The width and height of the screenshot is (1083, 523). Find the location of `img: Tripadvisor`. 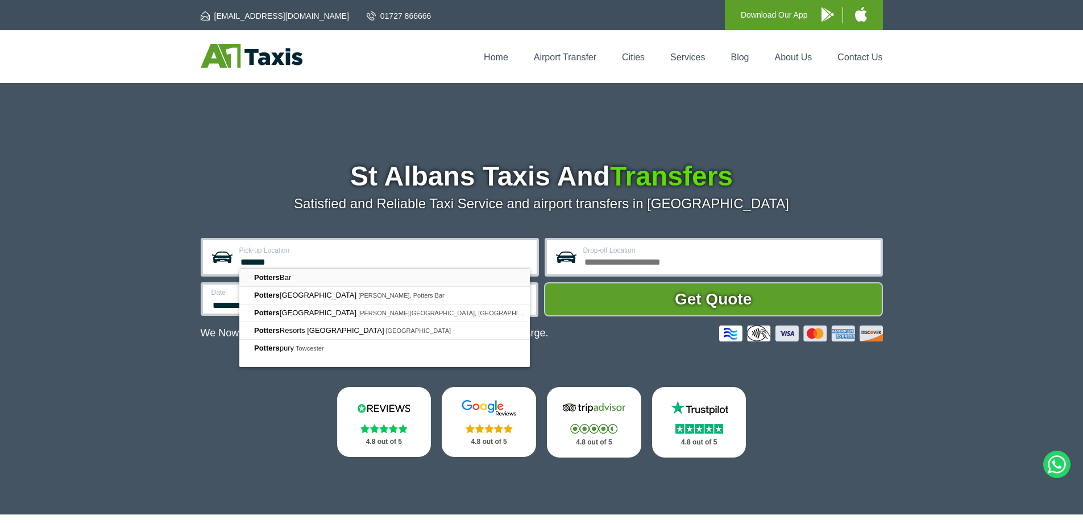

img: Tripadvisor is located at coordinates (594, 408).